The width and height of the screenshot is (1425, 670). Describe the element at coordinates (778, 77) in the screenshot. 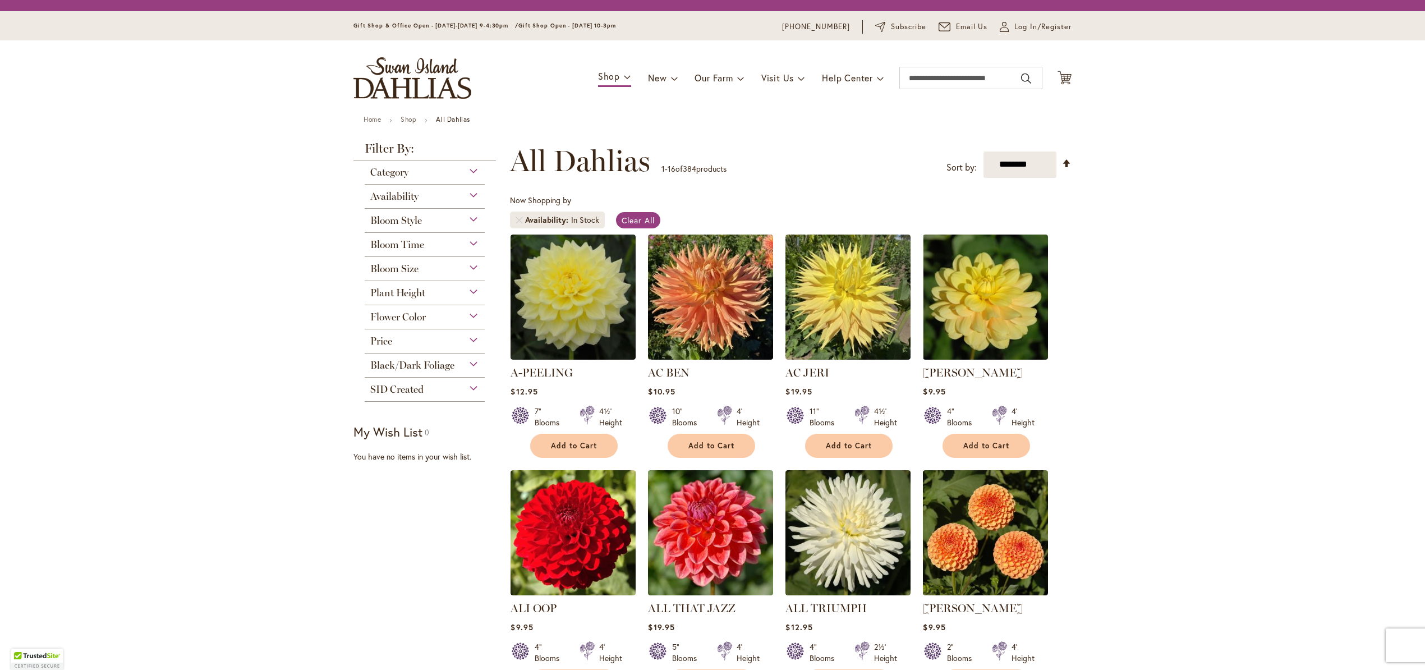

I see `span: Visit Us` at that location.